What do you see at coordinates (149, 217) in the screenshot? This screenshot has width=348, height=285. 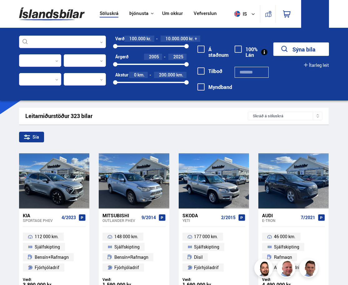 I see `span: 9/2014` at bounding box center [149, 217].